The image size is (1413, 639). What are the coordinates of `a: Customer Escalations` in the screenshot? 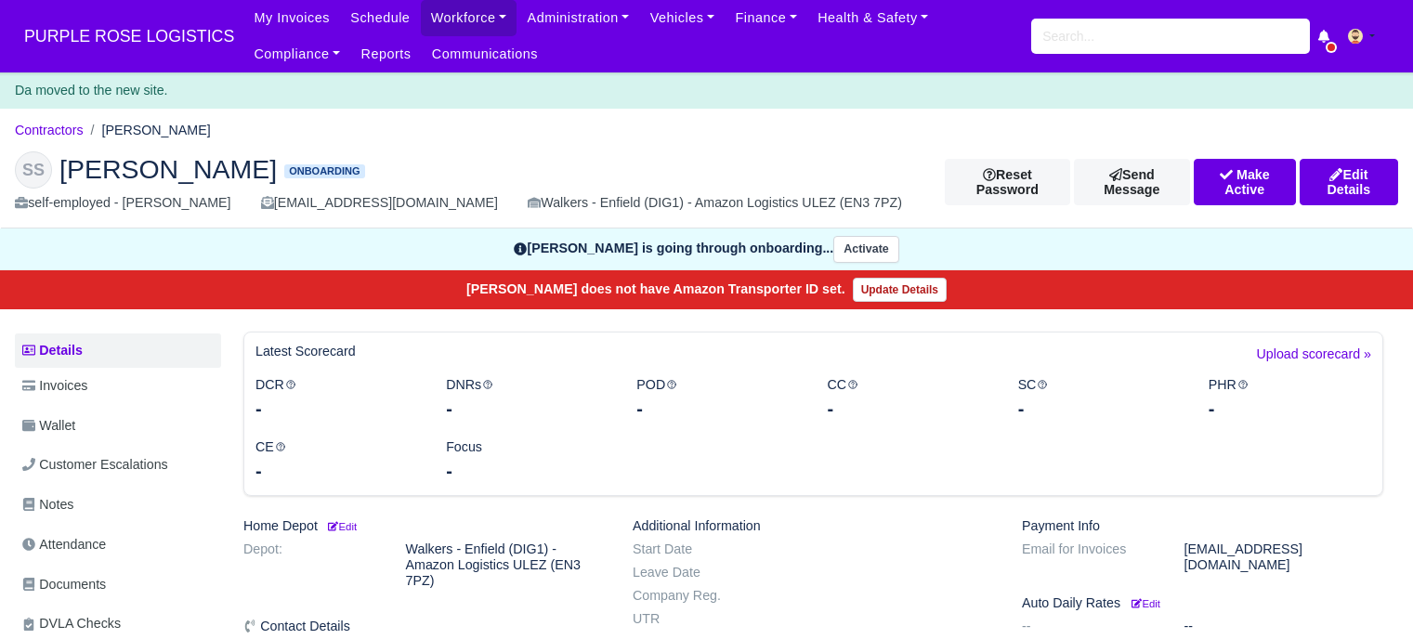 It's located at (118, 465).